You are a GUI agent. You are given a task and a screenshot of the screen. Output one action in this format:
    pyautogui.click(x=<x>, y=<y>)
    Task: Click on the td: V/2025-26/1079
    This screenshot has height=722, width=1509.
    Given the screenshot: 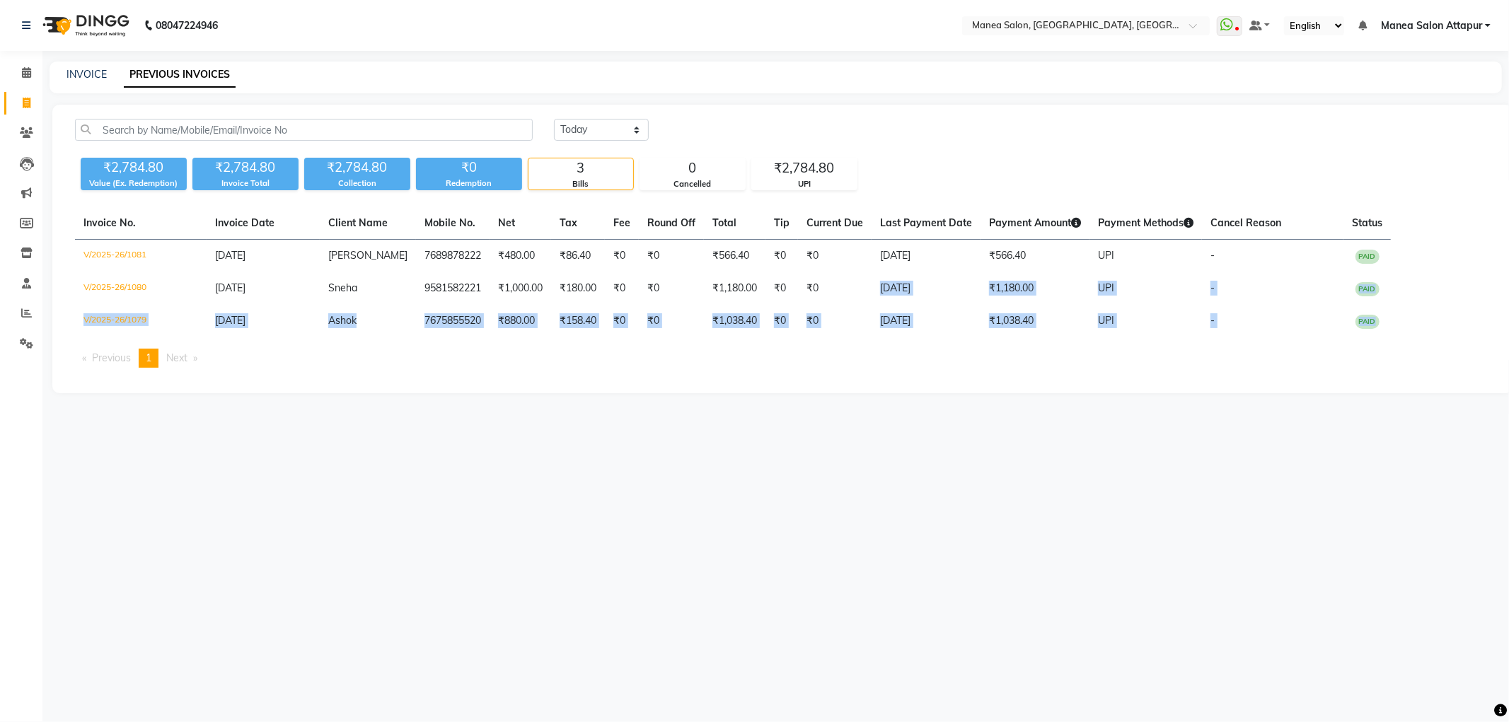 What is the action you would take?
    pyautogui.click(x=141, y=321)
    